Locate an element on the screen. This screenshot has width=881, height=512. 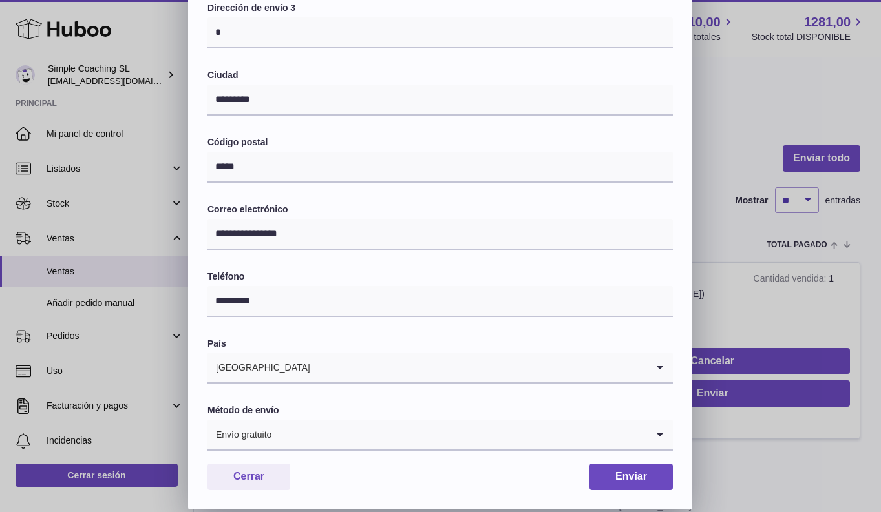
label: Ciudad is located at coordinates (440, 75).